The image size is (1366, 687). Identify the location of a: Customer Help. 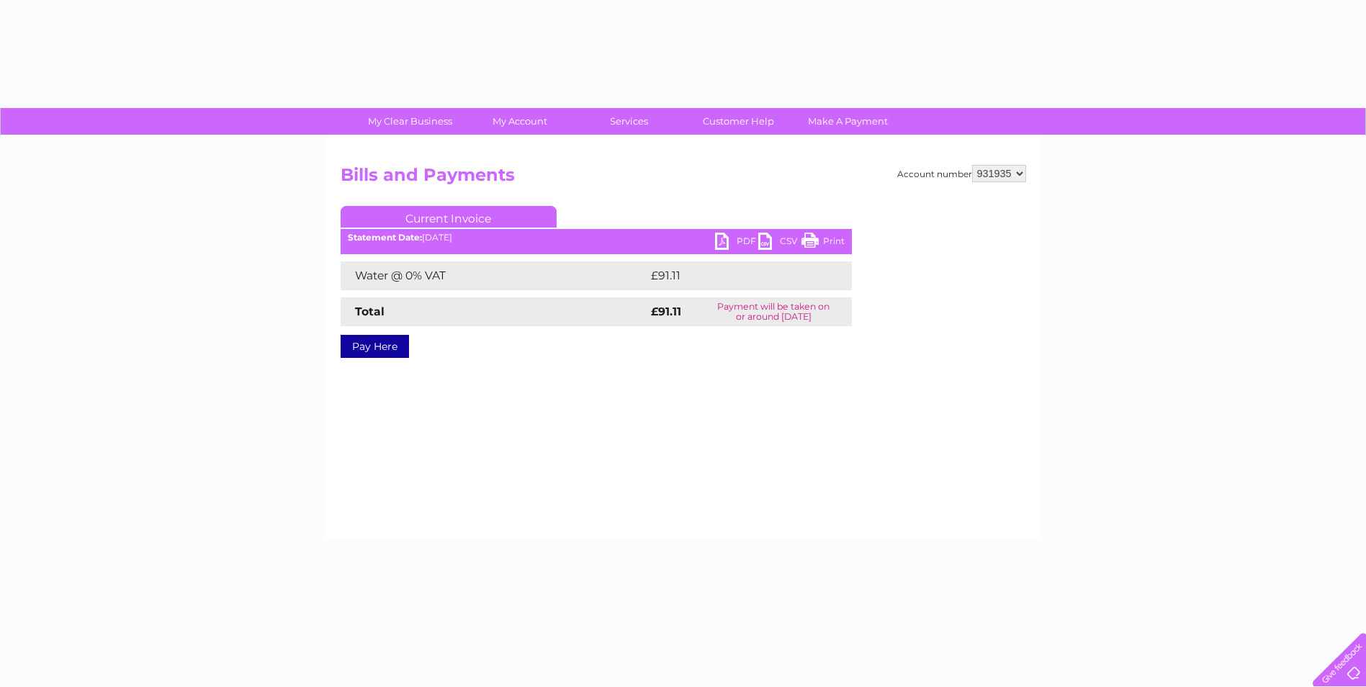
(738, 121).